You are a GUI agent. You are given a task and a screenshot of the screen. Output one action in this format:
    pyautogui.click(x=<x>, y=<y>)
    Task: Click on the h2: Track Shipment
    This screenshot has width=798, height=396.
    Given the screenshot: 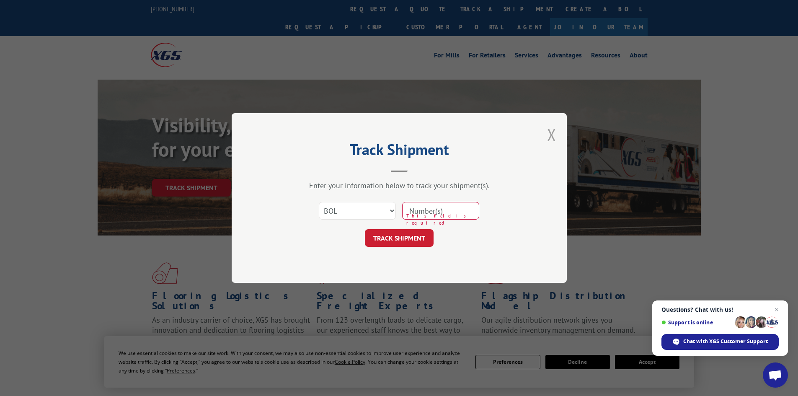 What is the action you would take?
    pyautogui.click(x=399, y=152)
    